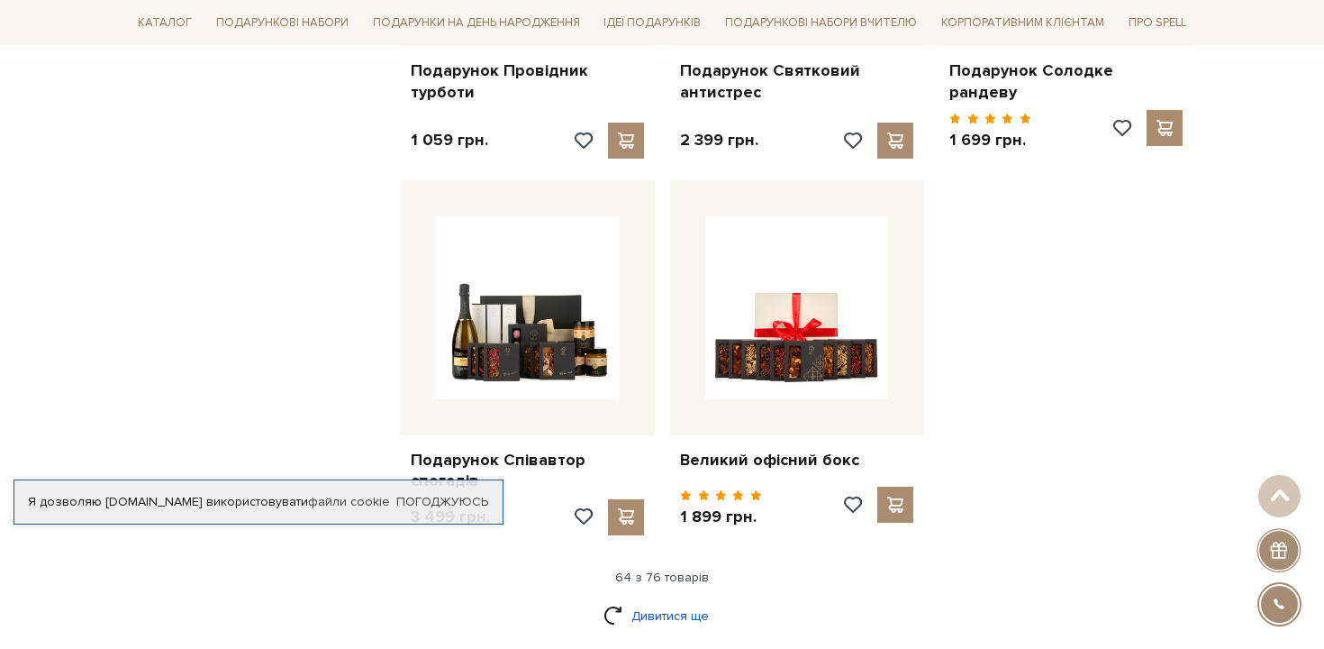  I want to click on a: Подарунок Солодке рандеву, so click(1066, 81).